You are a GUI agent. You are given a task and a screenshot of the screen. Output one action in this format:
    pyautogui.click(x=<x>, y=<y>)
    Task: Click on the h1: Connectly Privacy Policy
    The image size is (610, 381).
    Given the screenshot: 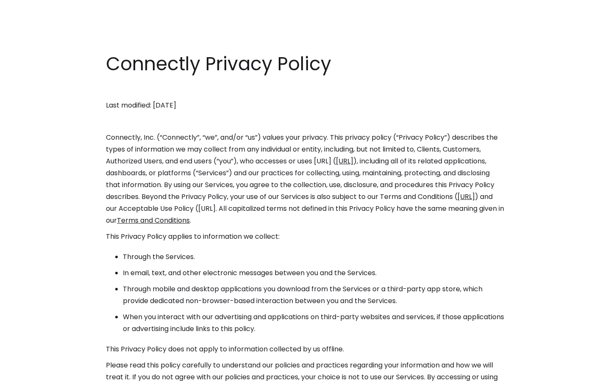 What is the action you would take?
    pyautogui.click(x=305, y=64)
    